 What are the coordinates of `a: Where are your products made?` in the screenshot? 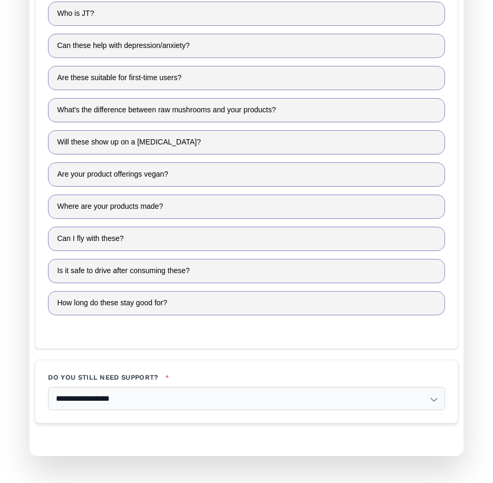 It's located at (246, 207).